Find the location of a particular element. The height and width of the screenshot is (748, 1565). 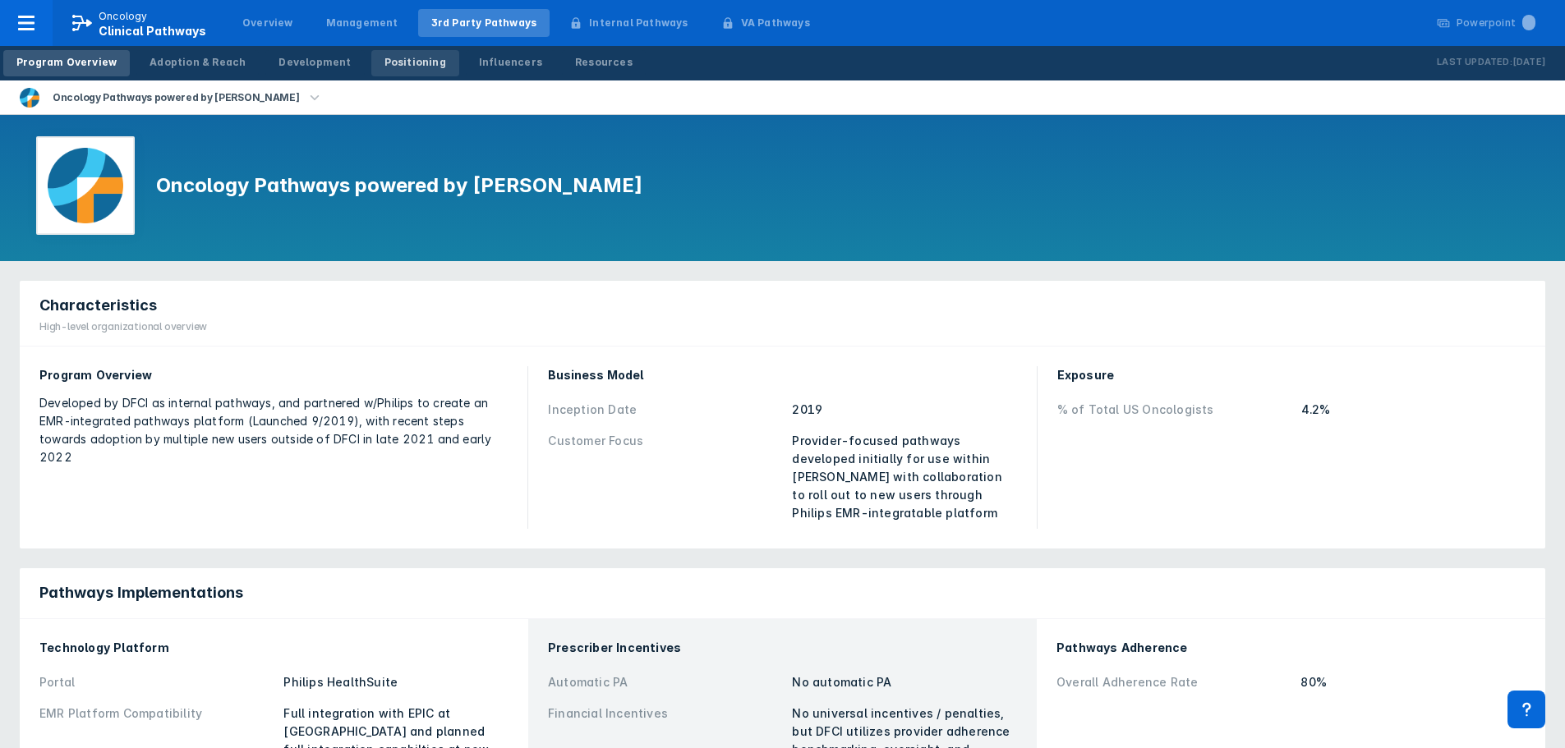

a: Overview is located at coordinates (268, 23).